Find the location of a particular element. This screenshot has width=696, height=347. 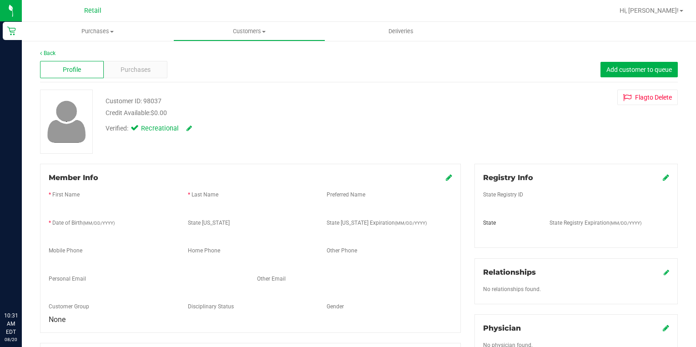

div: Customer ID: 98037 is located at coordinates (133, 101).